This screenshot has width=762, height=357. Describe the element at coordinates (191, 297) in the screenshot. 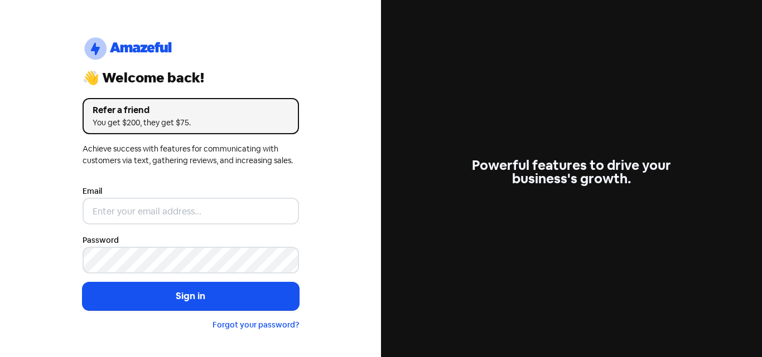

I see `button: Sign in` at that location.